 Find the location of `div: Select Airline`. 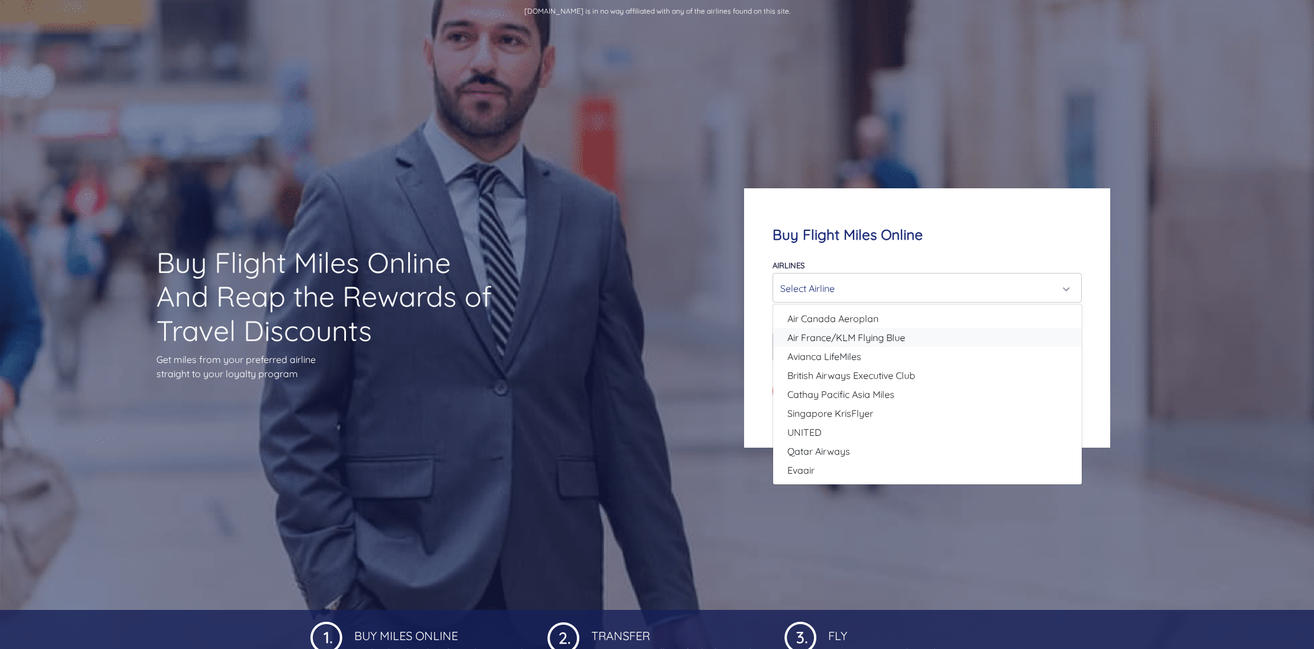

div: Select Airline is located at coordinates (923, 288).